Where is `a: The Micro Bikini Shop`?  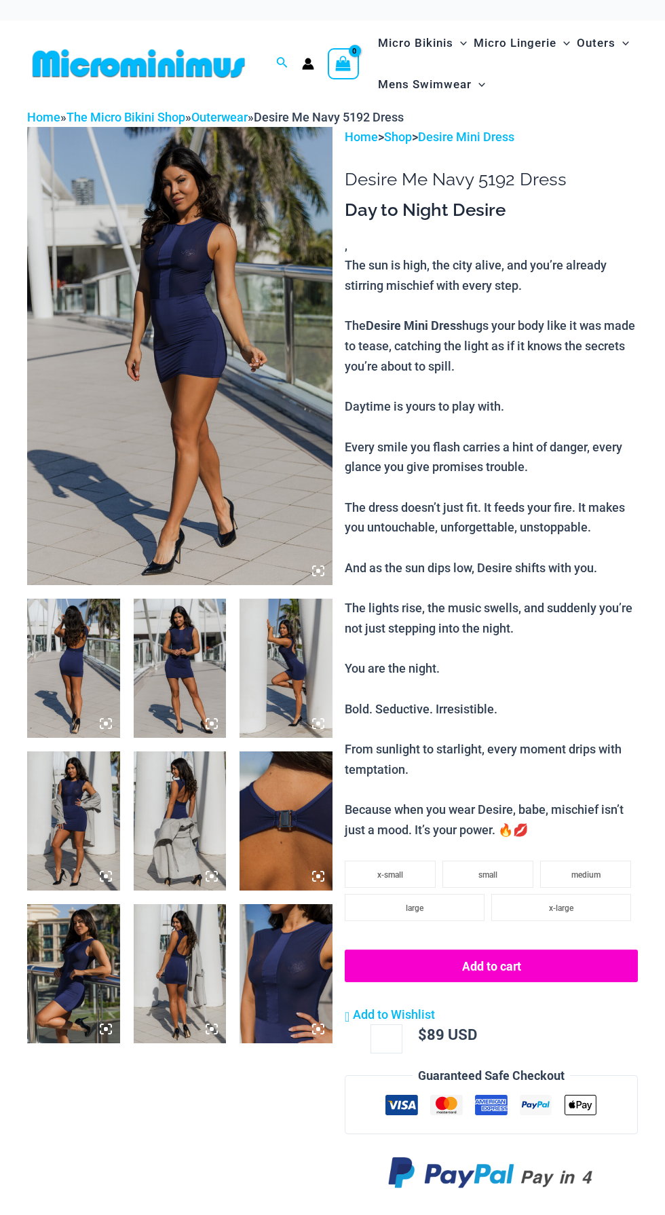 a: The Micro Bikini Shop is located at coordinates (126, 117).